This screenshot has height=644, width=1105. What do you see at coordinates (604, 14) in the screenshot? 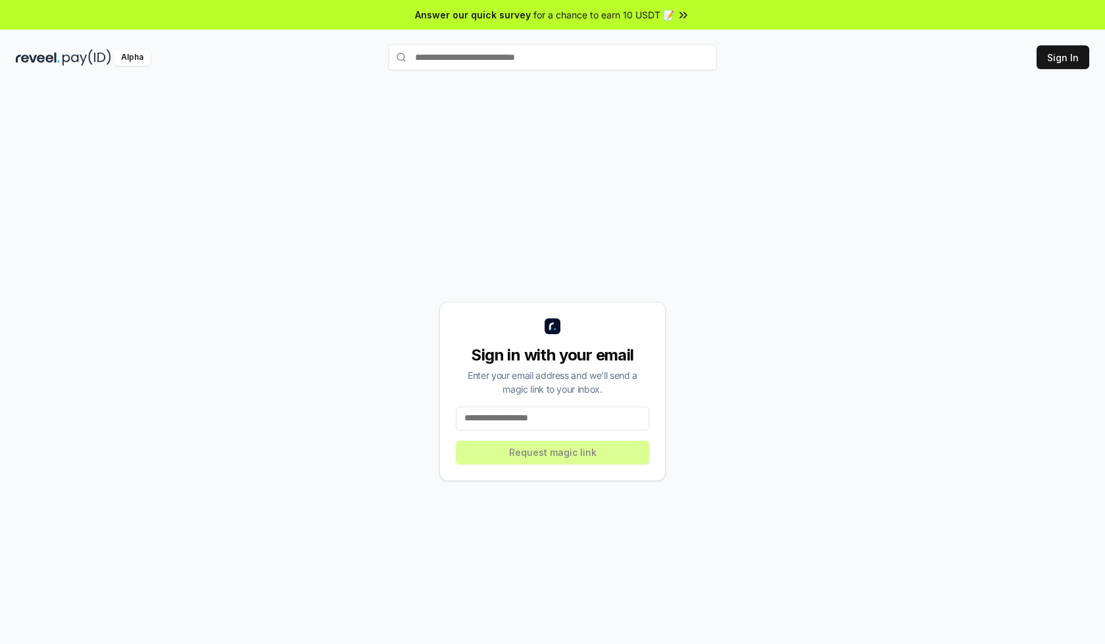
I see `span: for a chance to earn 10 USDT 📝` at bounding box center [604, 14].